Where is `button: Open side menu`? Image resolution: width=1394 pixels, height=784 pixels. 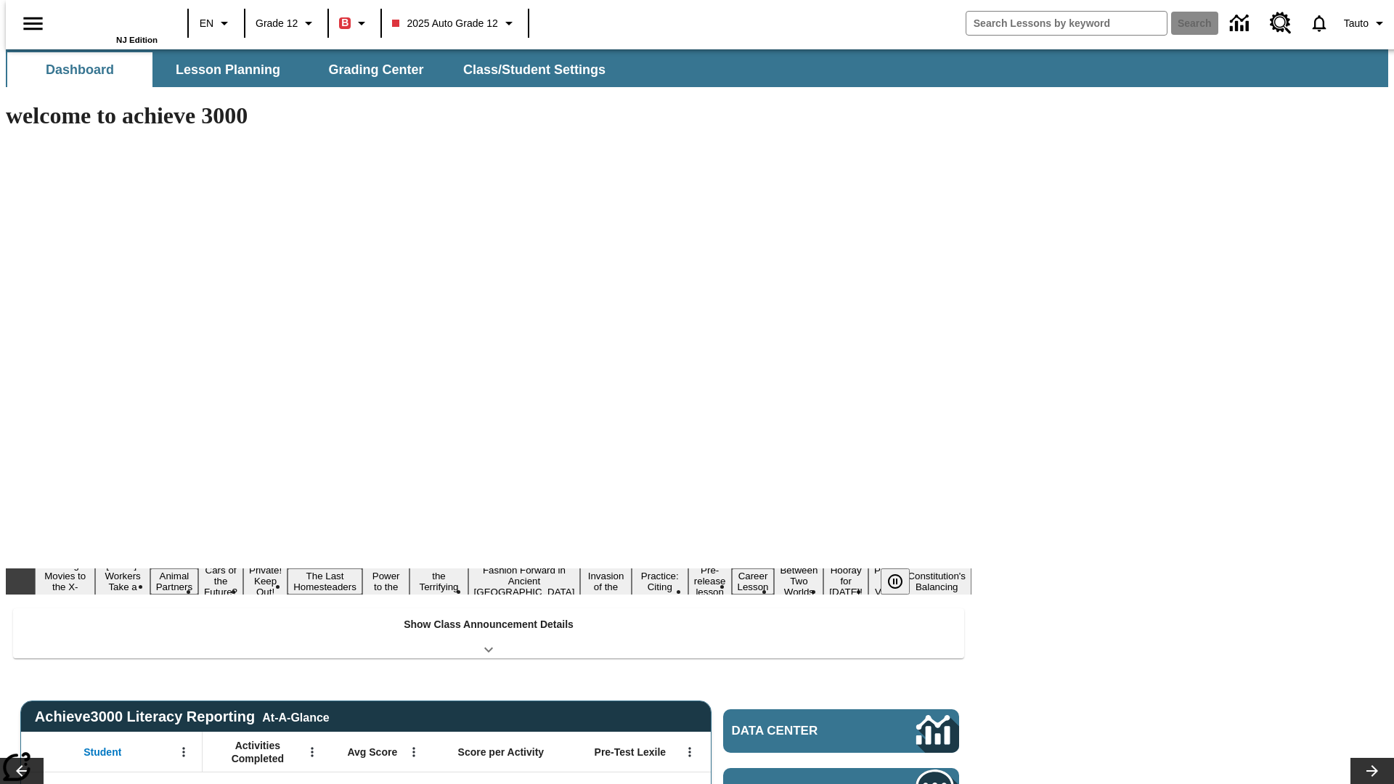
button: Open side menu is located at coordinates (33, 23).